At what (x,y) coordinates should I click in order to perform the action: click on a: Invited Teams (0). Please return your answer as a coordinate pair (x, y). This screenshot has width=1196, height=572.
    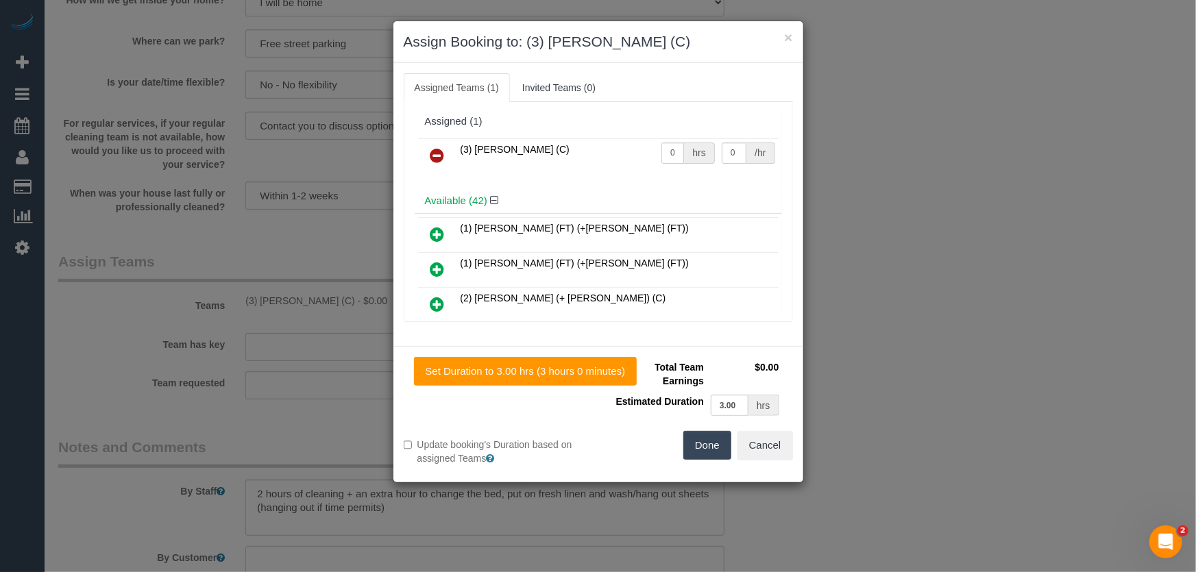
    Looking at the image, I should click on (559, 88).